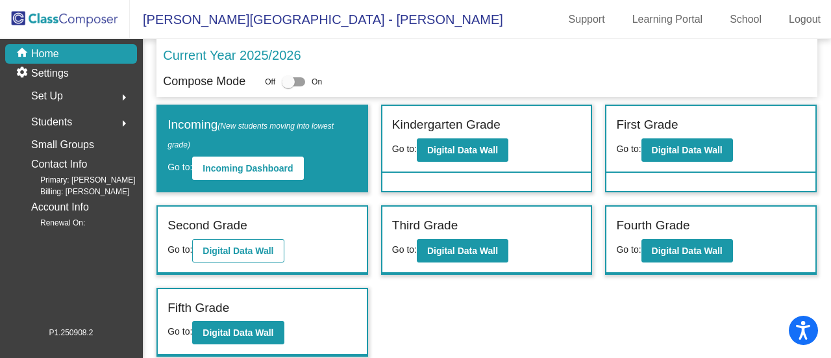 This screenshot has width=831, height=358. What do you see at coordinates (262, 134) in the screenshot?
I see `label: Incoming` at bounding box center [262, 134].